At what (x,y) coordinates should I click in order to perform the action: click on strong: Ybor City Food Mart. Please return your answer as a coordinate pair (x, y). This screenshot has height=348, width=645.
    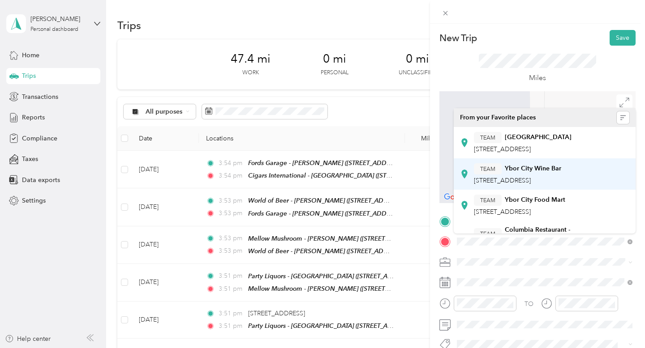
    Looking at the image, I should click on (535, 200).